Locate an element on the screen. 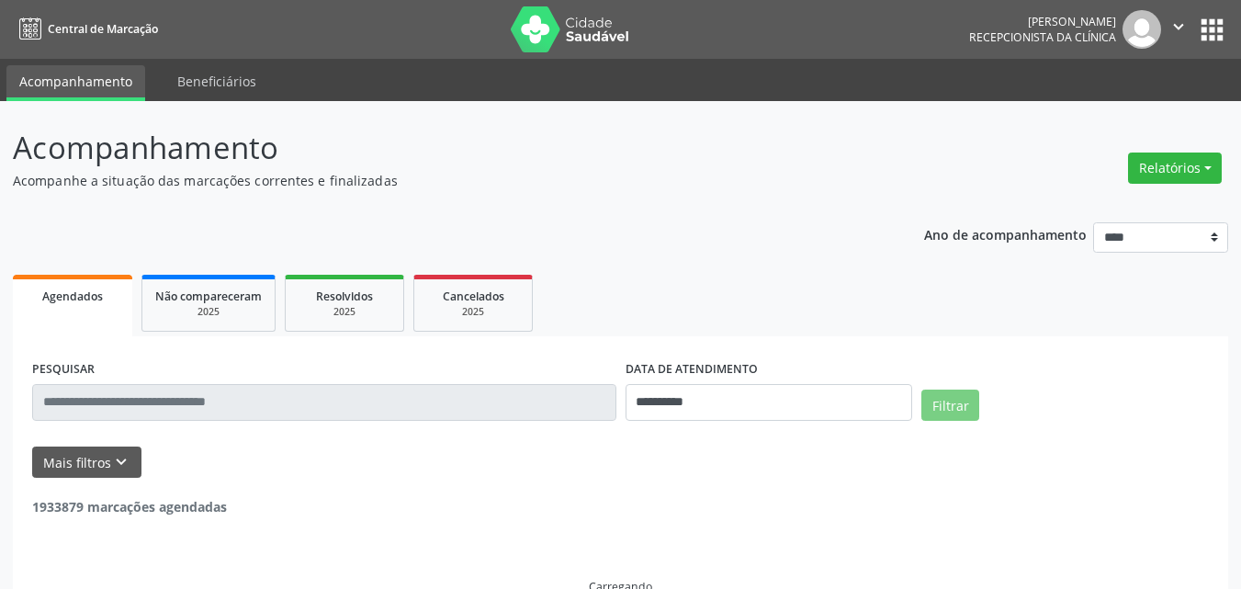 The image size is (1241, 589). a: Central de Marcação is located at coordinates (85, 28).